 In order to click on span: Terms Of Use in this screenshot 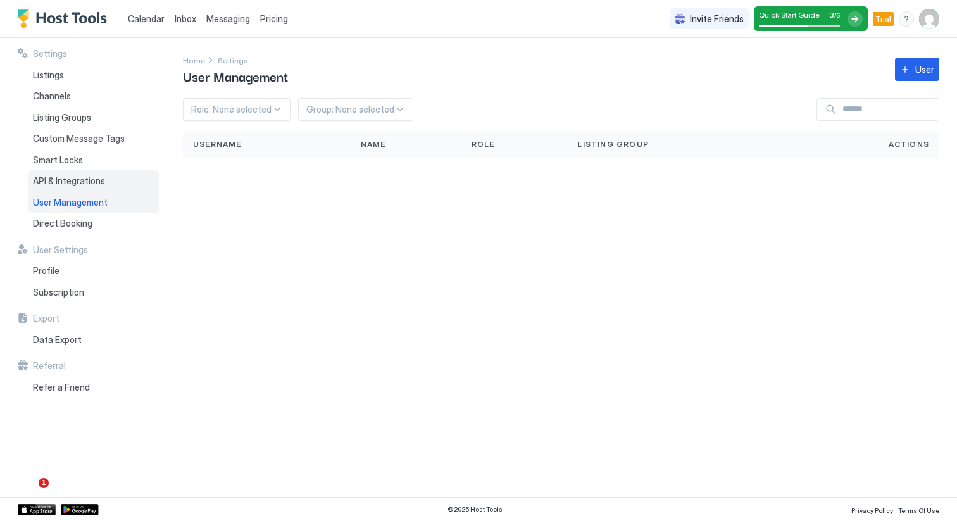, I will do `click(919, 510)`.